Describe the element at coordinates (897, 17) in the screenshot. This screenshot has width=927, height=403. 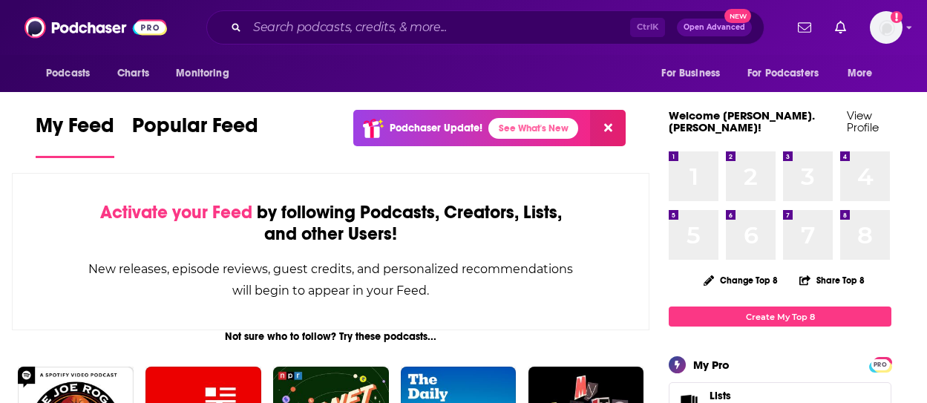
I see `svg: Add a profile image` at that location.